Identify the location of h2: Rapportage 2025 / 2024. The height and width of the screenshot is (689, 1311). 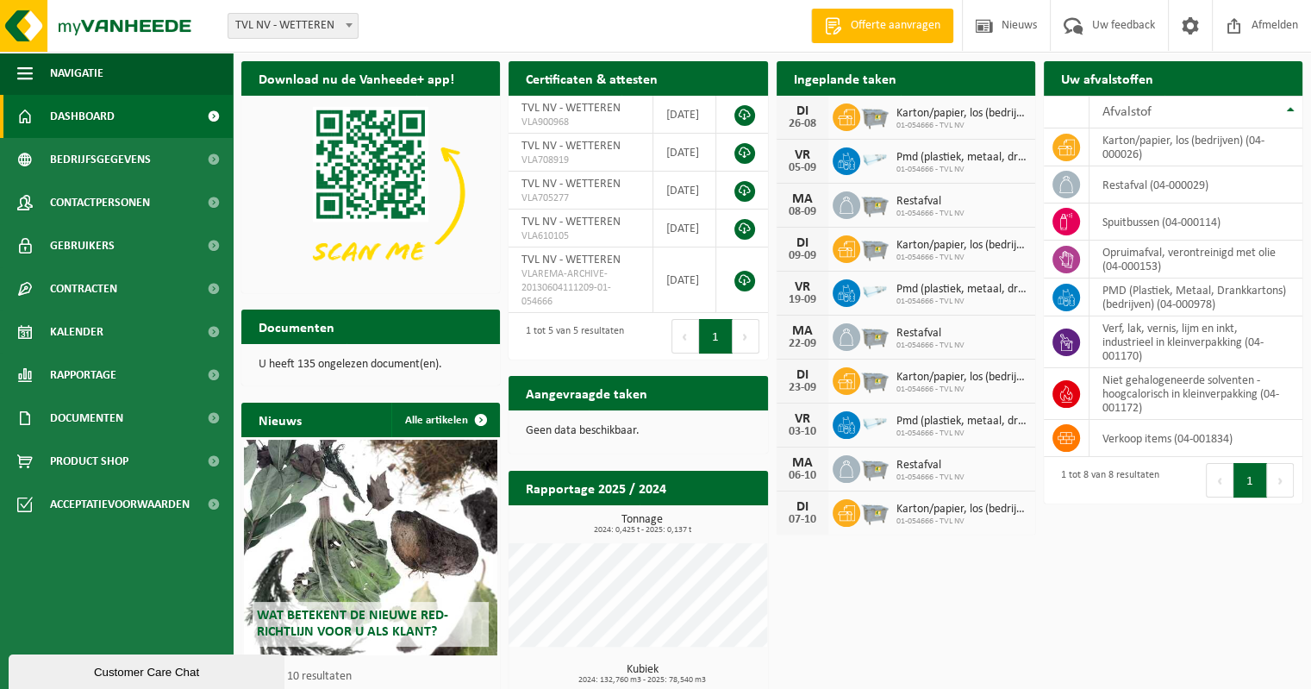
(595, 487).